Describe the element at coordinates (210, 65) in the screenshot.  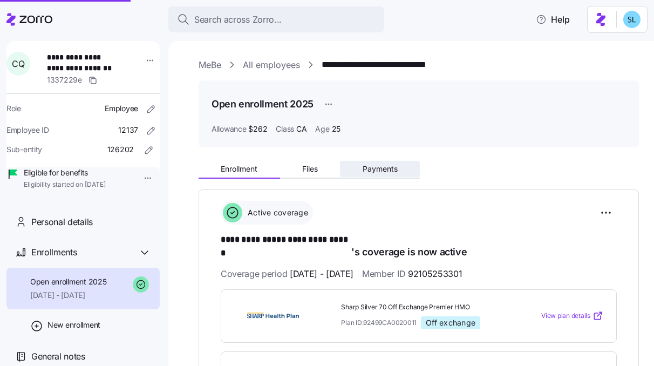
I see `a: MeBe` at that location.